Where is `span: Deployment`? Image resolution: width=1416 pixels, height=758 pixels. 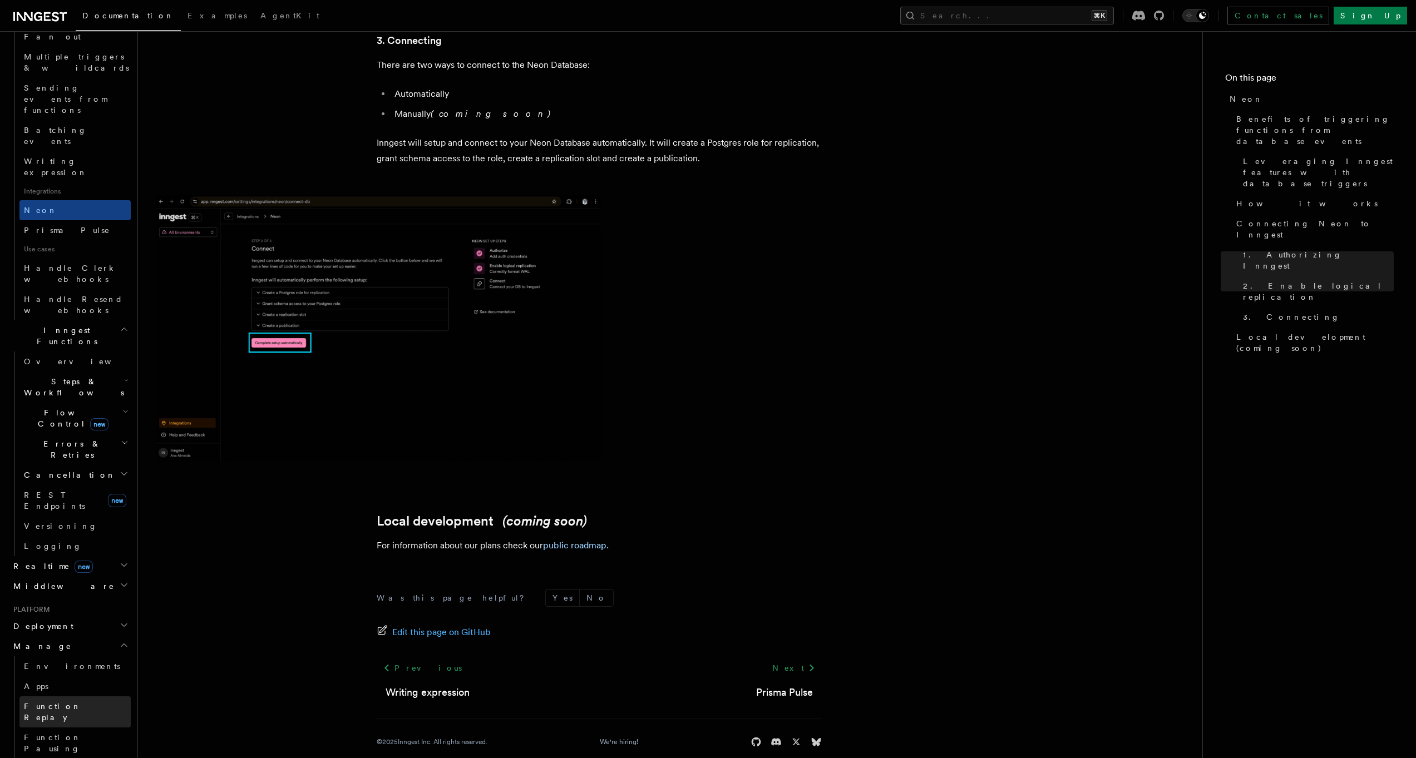
span: Deployment is located at coordinates (41, 626).